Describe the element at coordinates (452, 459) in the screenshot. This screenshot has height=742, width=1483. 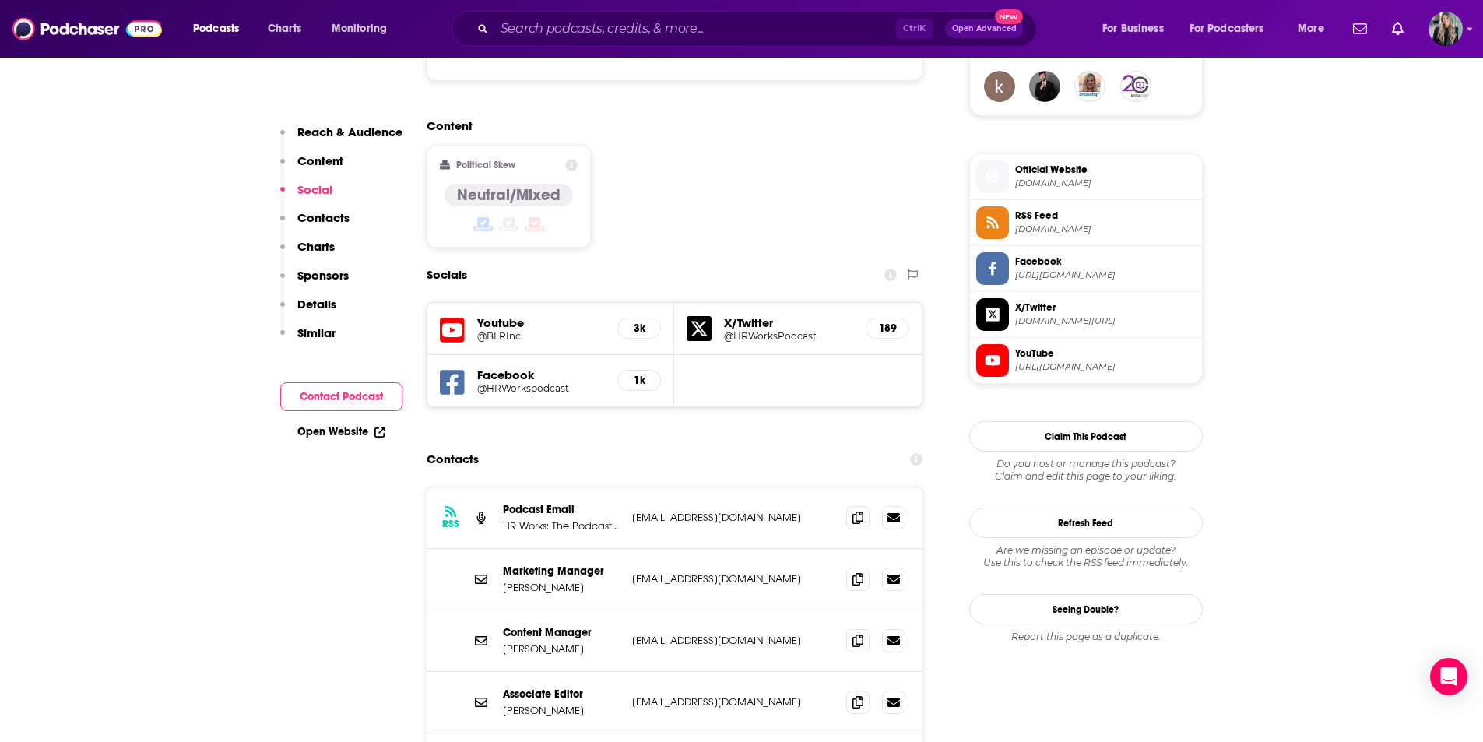
I see `h2: Contacts` at that location.